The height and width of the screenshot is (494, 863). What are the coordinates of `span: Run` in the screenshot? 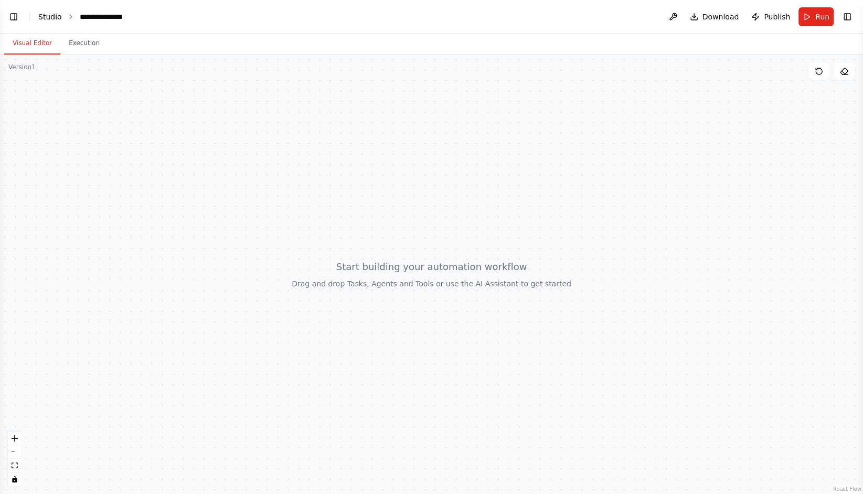 It's located at (822, 17).